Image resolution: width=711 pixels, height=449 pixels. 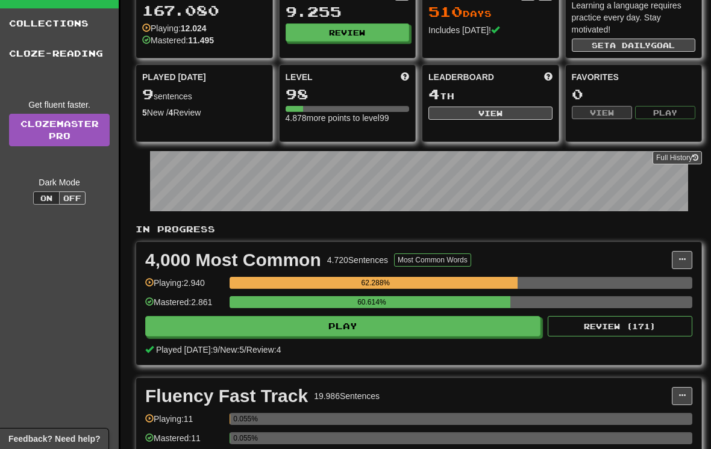 I want to click on div: New / Review, so click(x=204, y=113).